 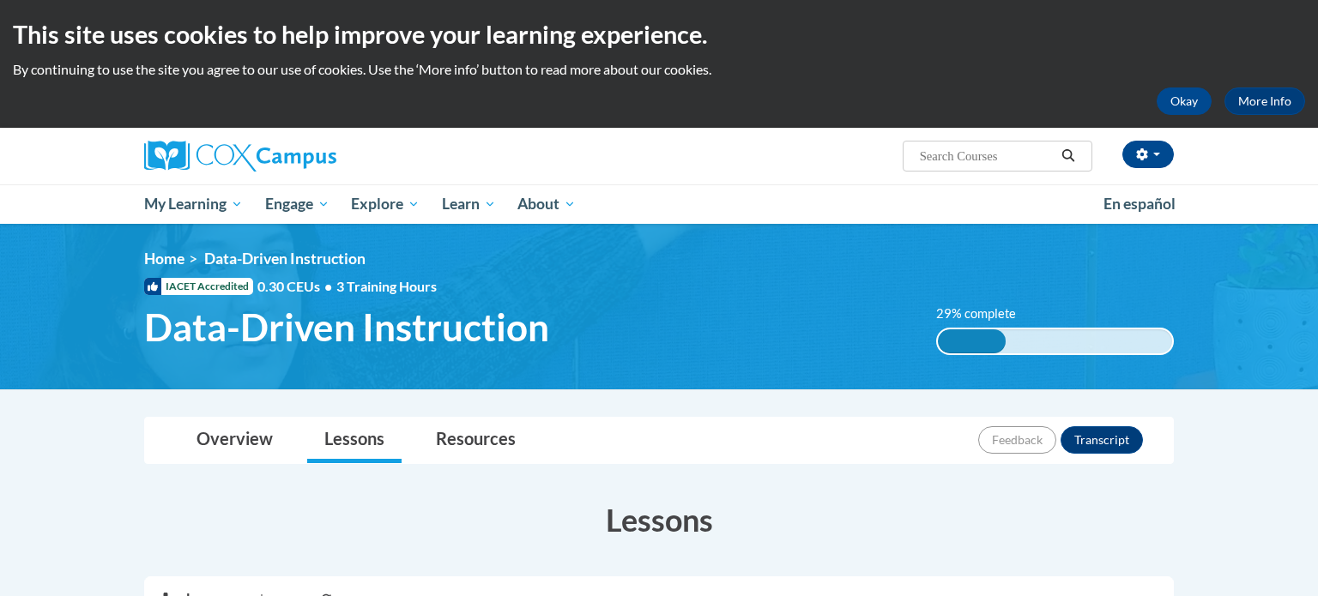 I want to click on a: Overview, so click(x=234, y=440).